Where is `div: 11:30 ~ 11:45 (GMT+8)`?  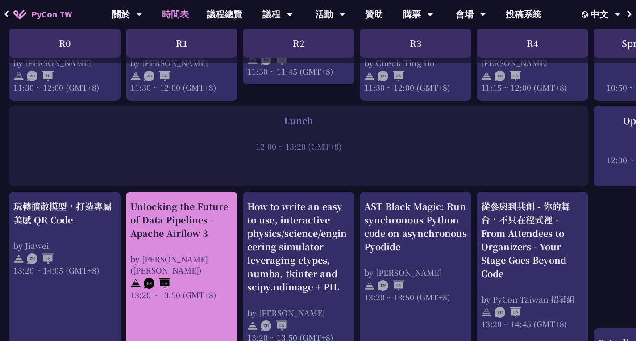 div: 11:30 ~ 11:45 (GMT+8) is located at coordinates (299, 71).